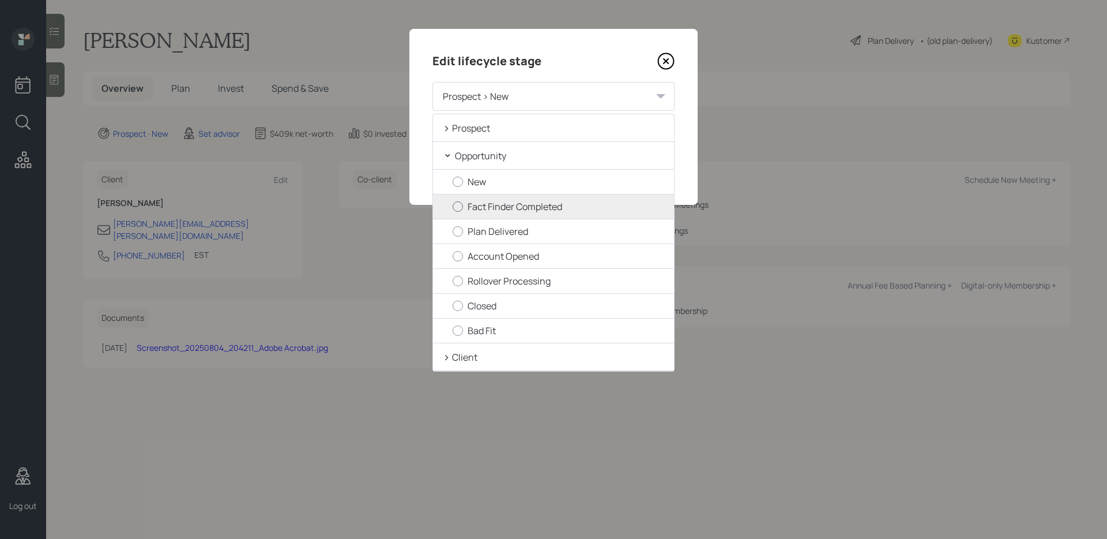  Describe the element at coordinates (558, 231) in the screenshot. I see `label: Plan Delivered` at that location.